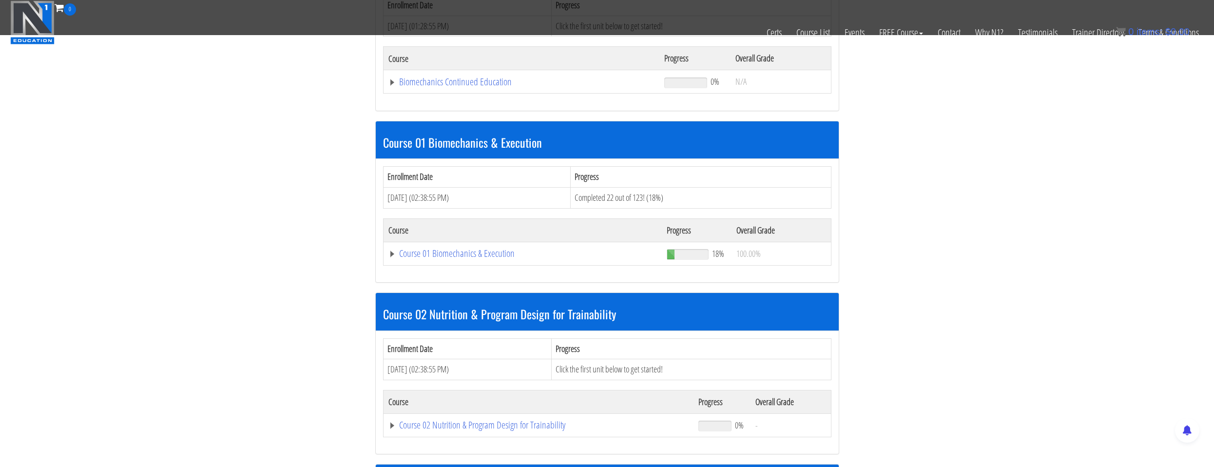 This screenshot has height=467, width=1214. I want to click on a: Events, so click(854, 33).